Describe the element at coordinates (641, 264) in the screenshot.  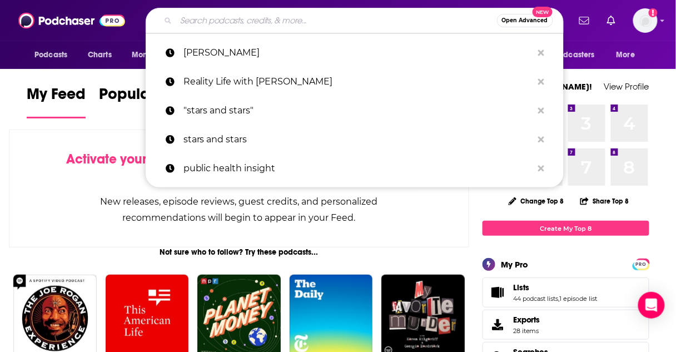
I see `a: PRO` at that location.